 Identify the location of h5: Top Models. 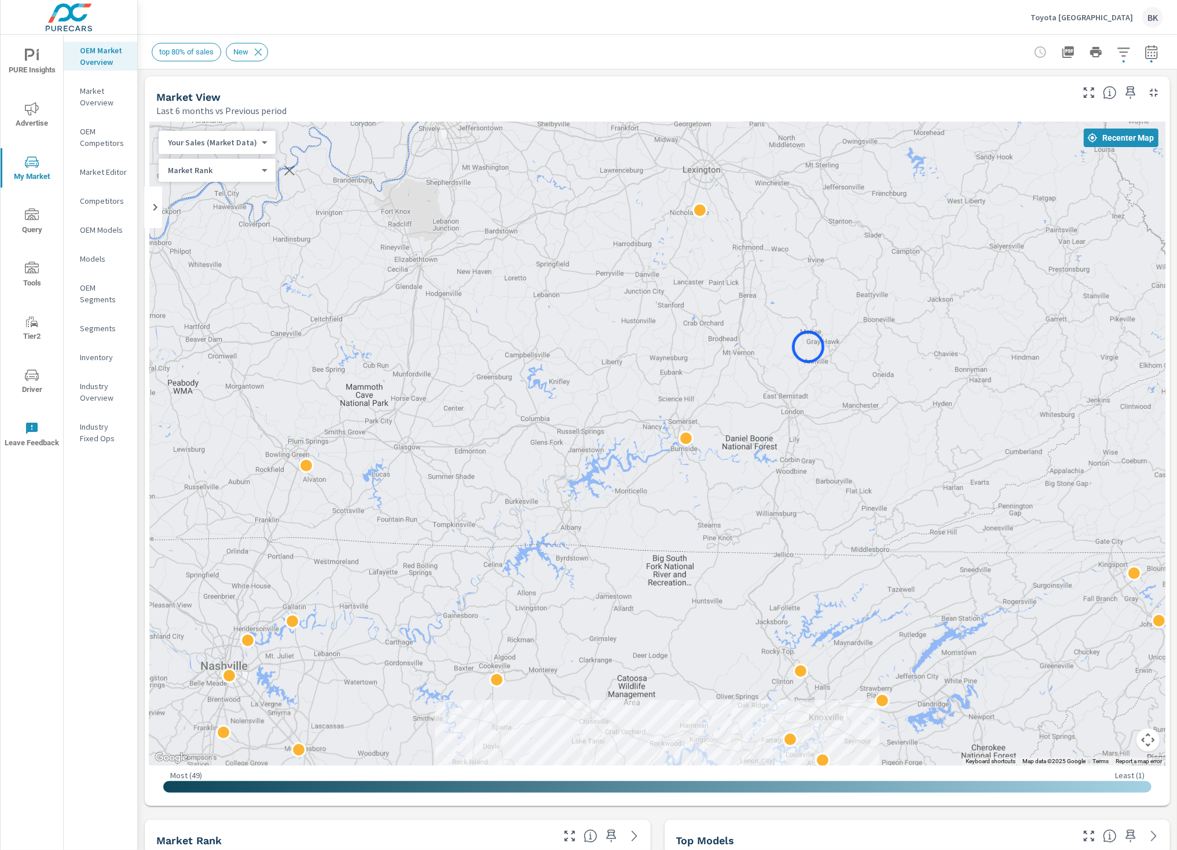
(705, 840).